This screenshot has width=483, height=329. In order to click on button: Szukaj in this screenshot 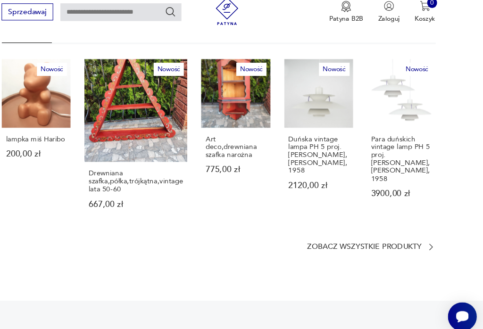, I will do `click(197, 26)`.